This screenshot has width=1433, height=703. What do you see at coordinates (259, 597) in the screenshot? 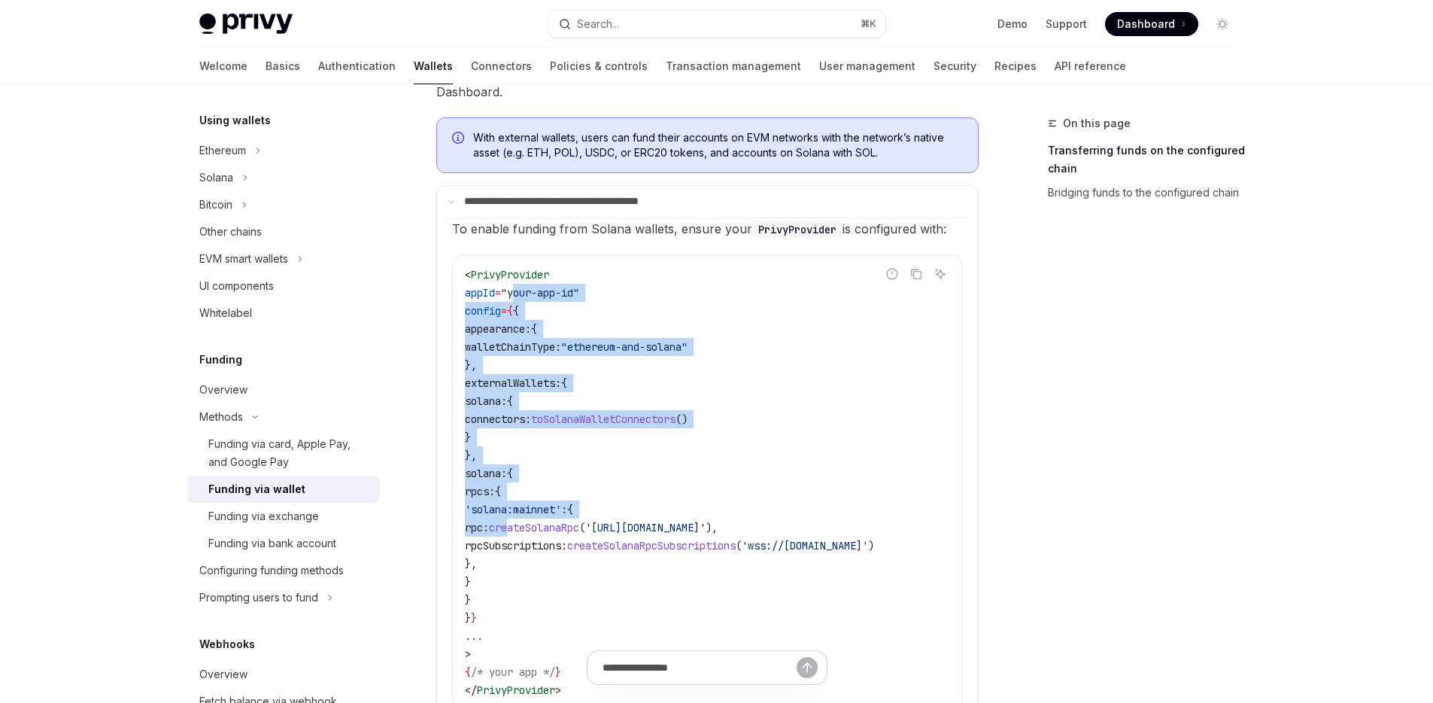
I see `div: Prompting users to fund` at bounding box center [259, 597].